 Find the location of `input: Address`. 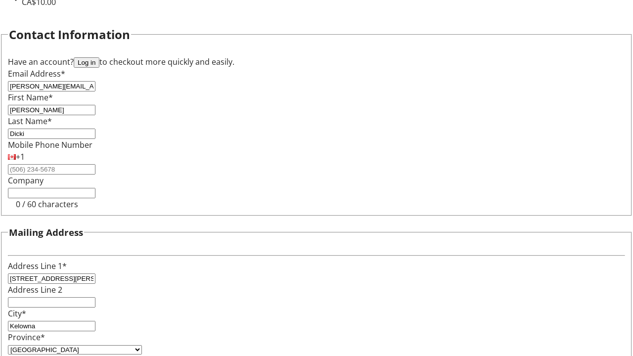

input: Address is located at coordinates (51, 278).